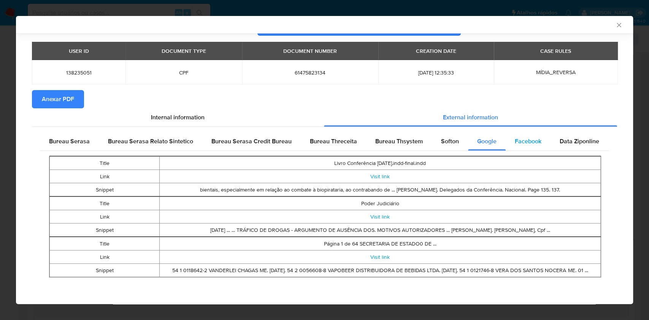 The image size is (649, 320). I want to click on span: Softon, so click(450, 141).